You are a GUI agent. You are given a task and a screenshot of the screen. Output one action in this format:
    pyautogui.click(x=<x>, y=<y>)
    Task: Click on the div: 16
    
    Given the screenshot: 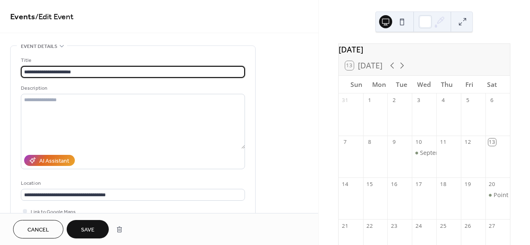 What is the action you would take?
    pyautogui.click(x=394, y=184)
    